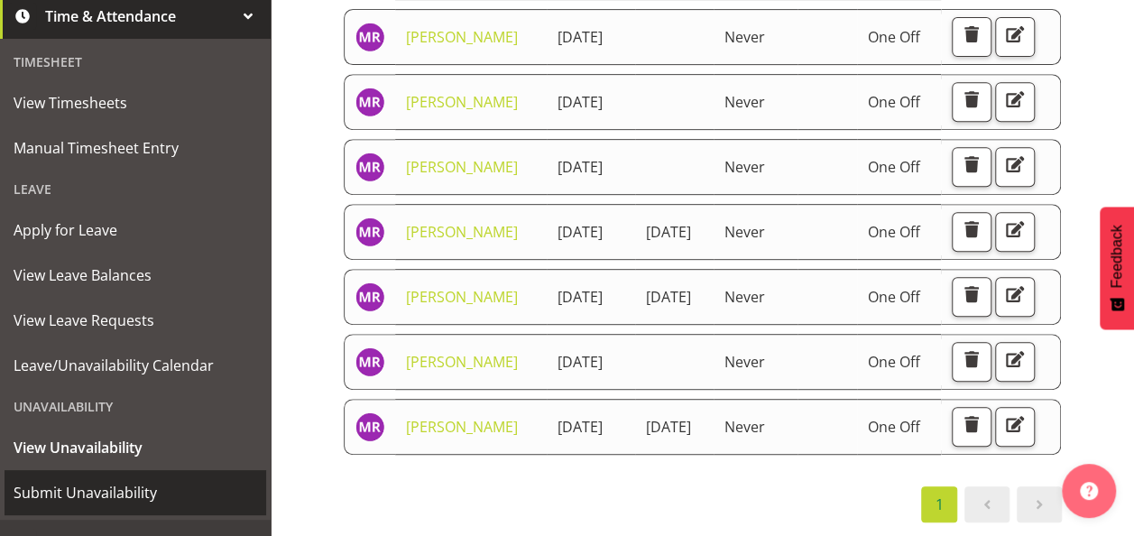 This screenshot has height=536, width=1134. What do you see at coordinates (135, 230) in the screenshot?
I see `span: Apply for Leave` at bounding box center [135, 230].